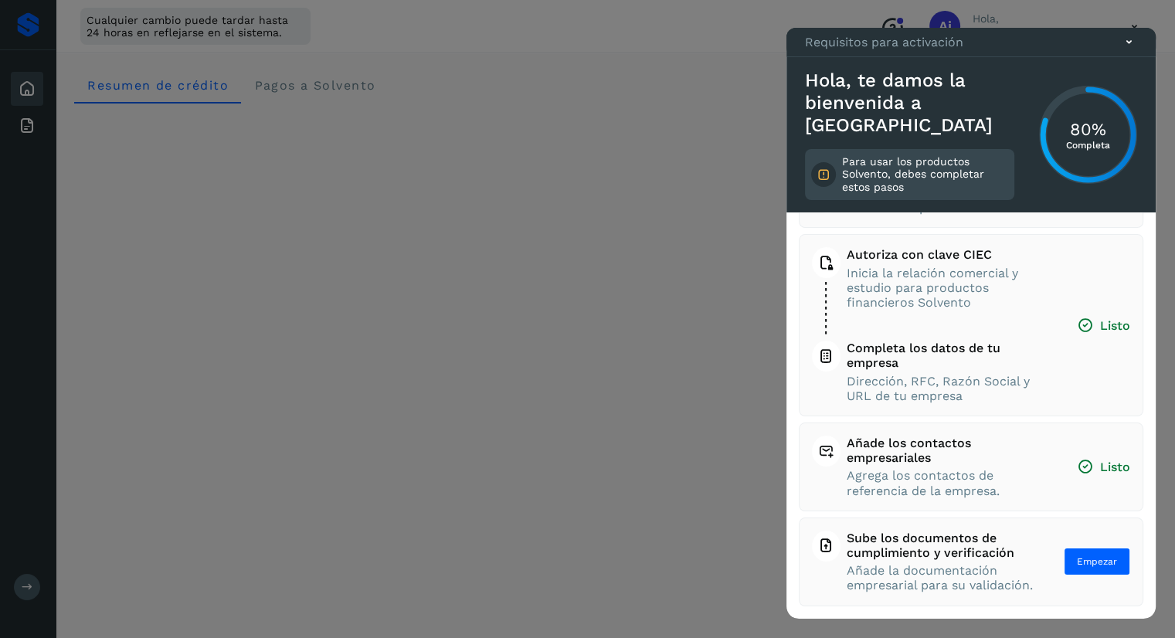  What do you see at coordinates (947, 355) in the screenshot?
I see `span: Completa los datos de tu empresa` at bounding box center [947, 355].